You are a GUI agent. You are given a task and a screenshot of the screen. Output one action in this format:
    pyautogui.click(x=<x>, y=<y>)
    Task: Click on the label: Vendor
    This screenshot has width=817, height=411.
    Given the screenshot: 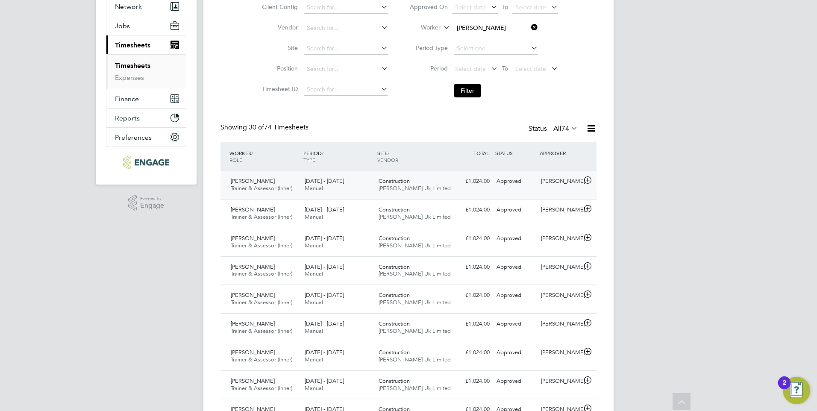 What is the action you would take?
    pyautogui.click(x=279, y=27)
    